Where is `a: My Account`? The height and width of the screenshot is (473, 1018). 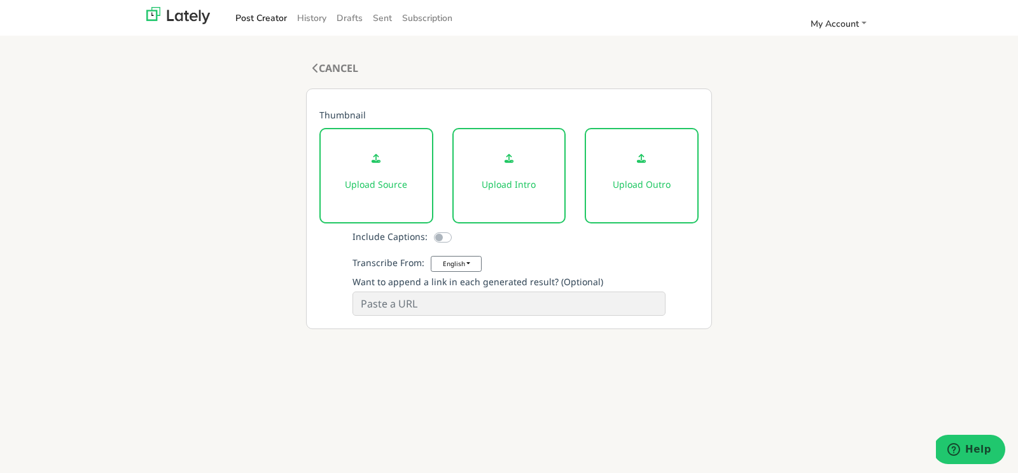 a: My Account is located at coordinates (838, 24).